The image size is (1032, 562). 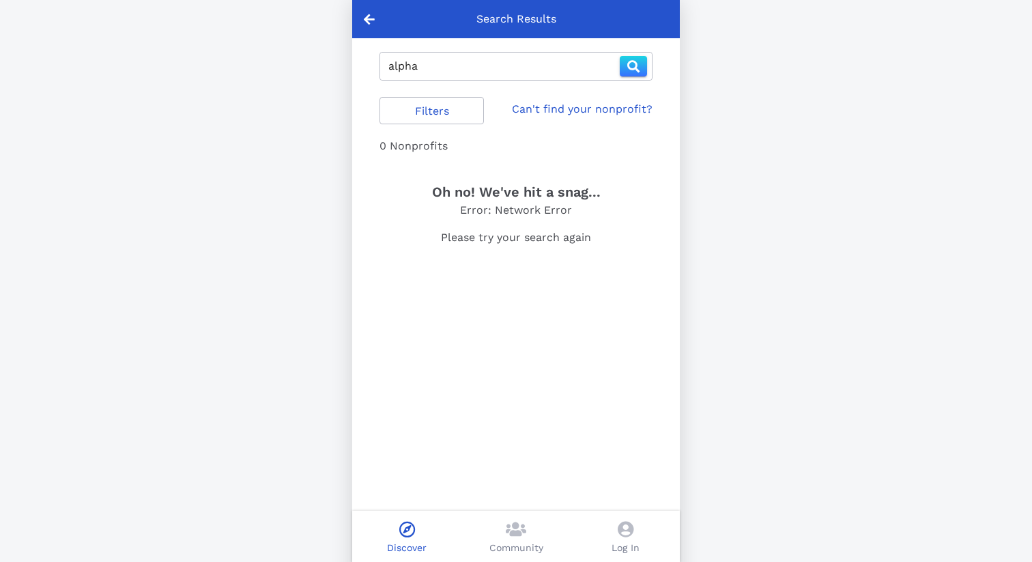 I want to click on a: Can't find your nonprofit?, so click(x=582, y=109).